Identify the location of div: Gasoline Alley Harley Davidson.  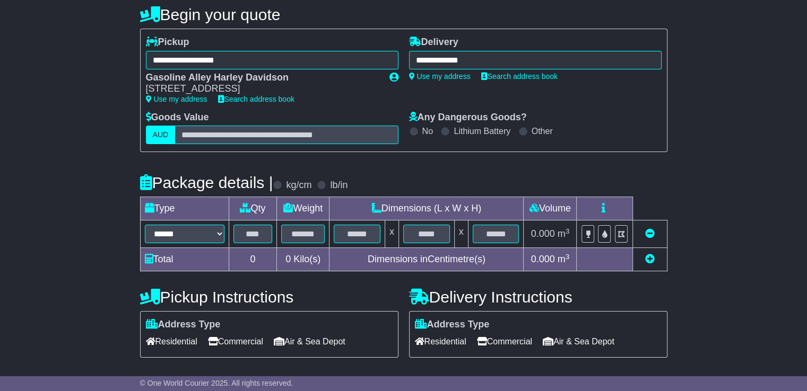
(262, 78).